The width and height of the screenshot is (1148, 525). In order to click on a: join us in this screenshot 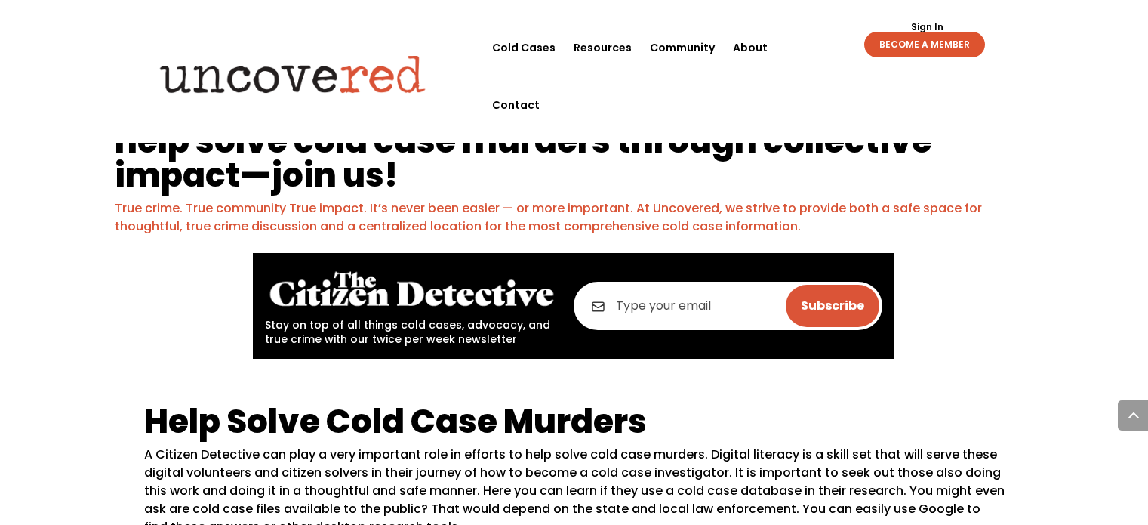, I will do `click(328, 174)`.